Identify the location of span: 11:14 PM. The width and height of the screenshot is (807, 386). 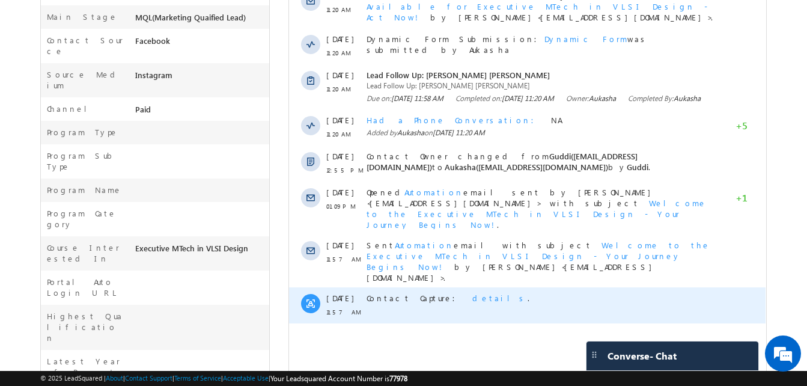
(55, 88).